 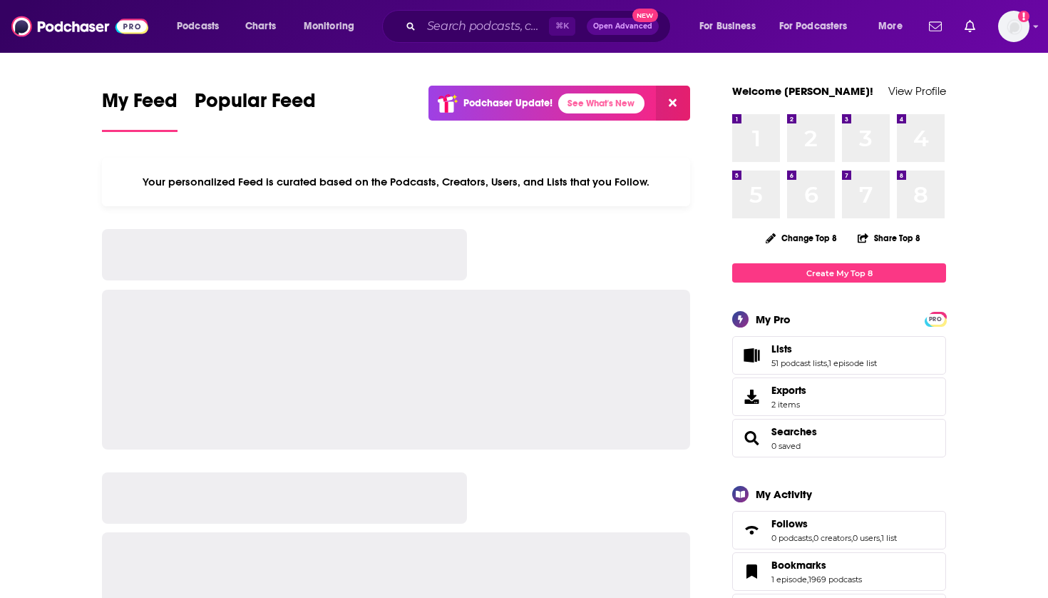 I want to click on span: 2 items, so click(x=789, y=404).